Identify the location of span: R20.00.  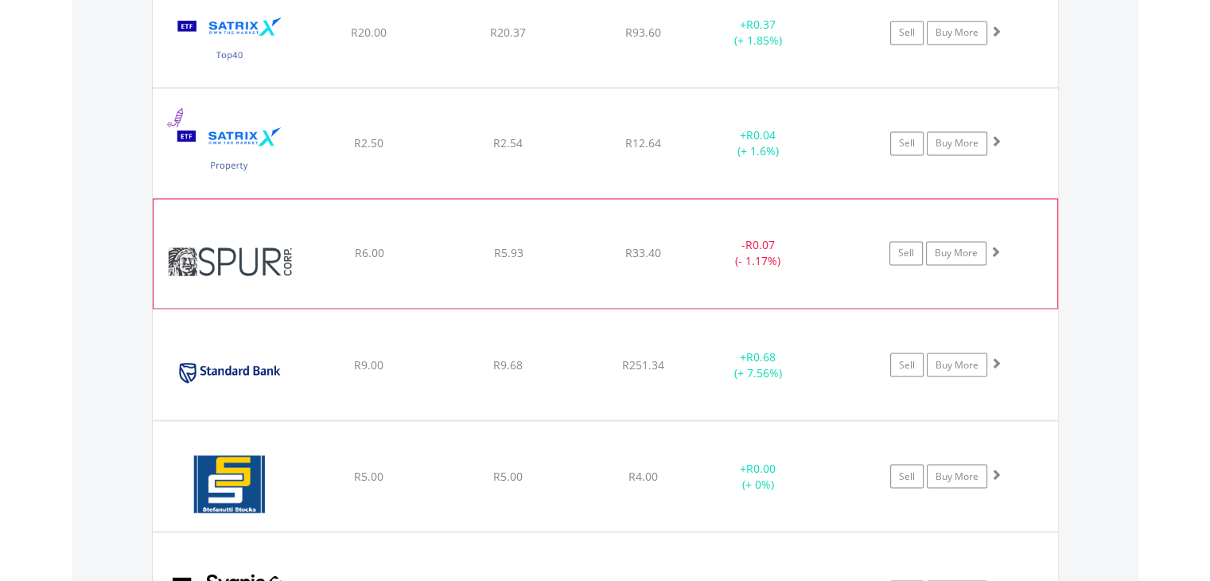
(368, 32).